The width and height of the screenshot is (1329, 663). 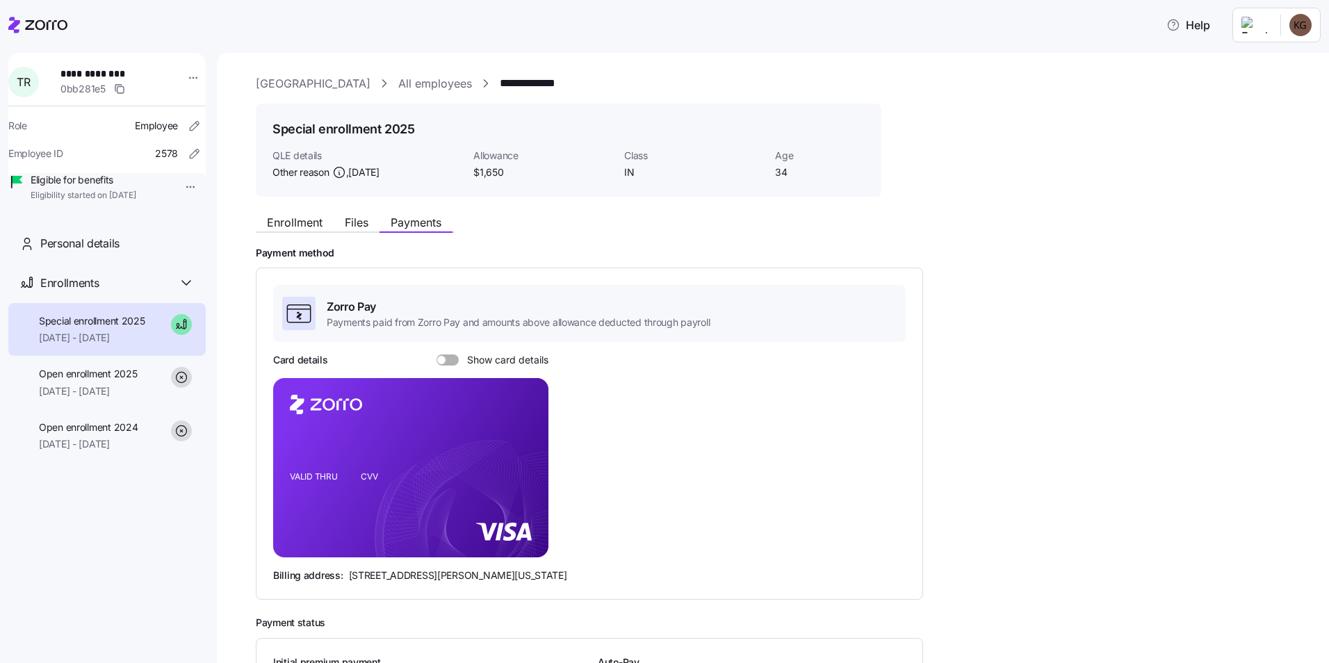 I want to click on h2: Payment method, so click(x=782, y=253).